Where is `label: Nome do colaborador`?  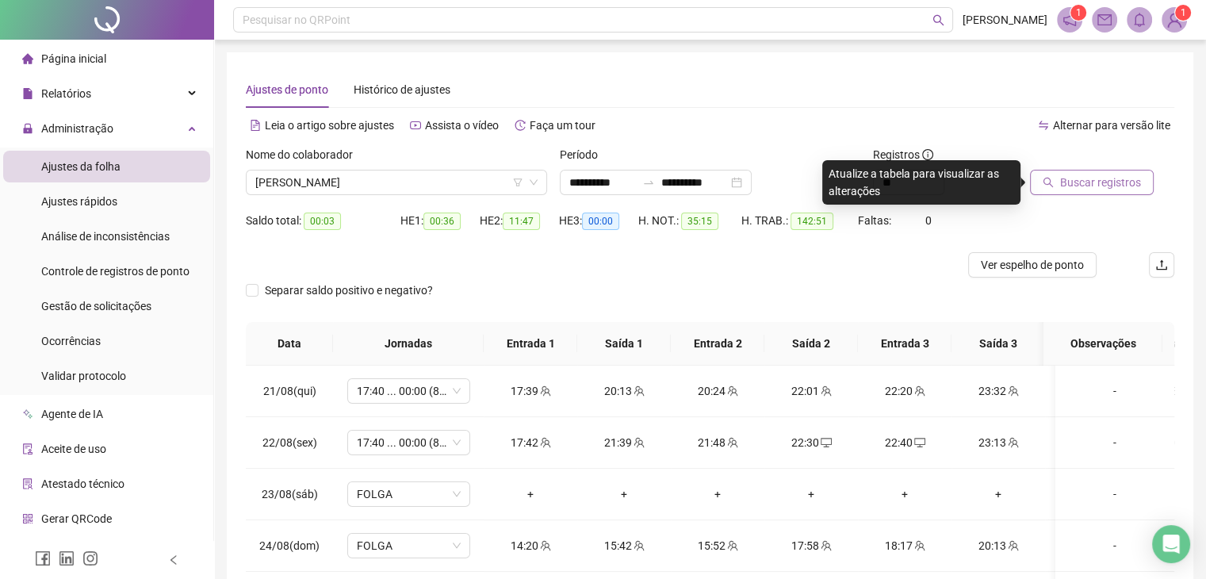
label: Nome do colaborador is located at coordinates (305, 155).